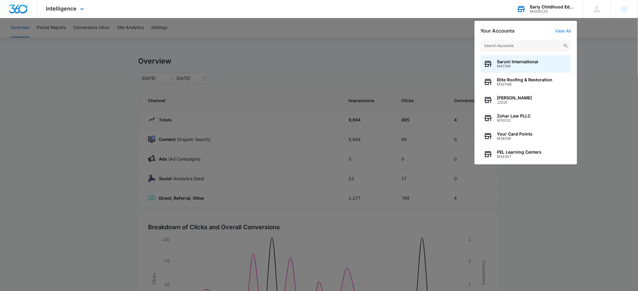 The height and width of the screenshot is (291, 638). What do you see at coordinates (525, 80) in the screenshot?
I see `span: Elite Roofing & Restoration` at bounding box center [525, 80].